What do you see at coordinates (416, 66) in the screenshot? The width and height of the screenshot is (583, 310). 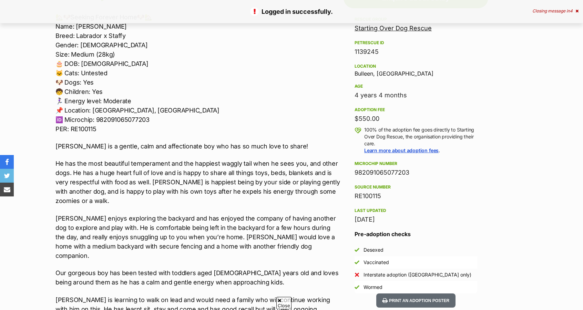 I see `div: Location` at bounding box center [416, 66].